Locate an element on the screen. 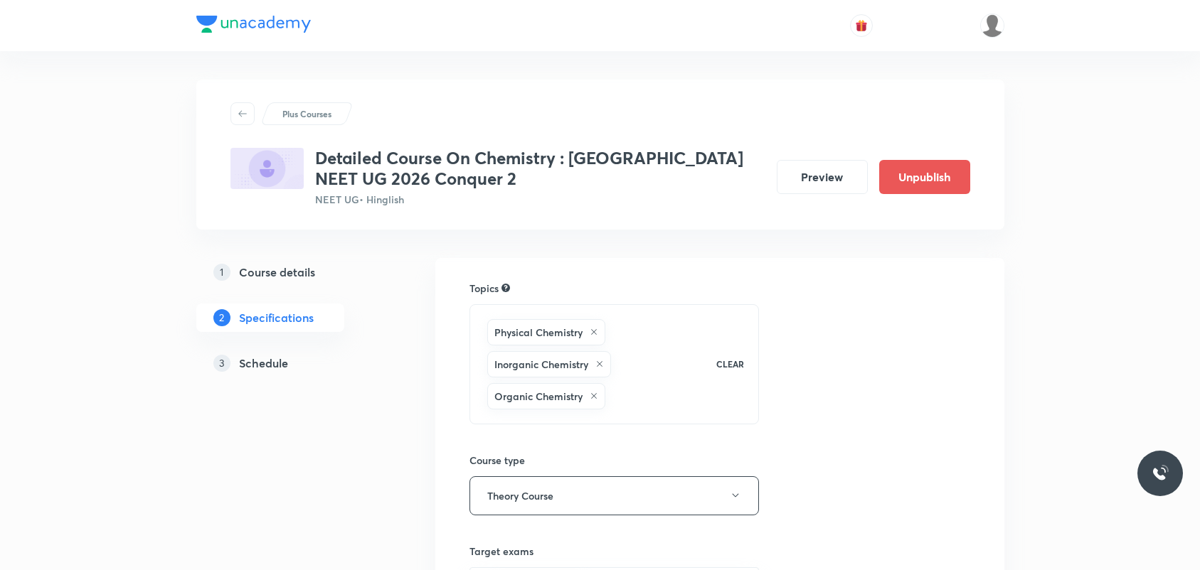  p: 1 is located at coordinates (222, 272).